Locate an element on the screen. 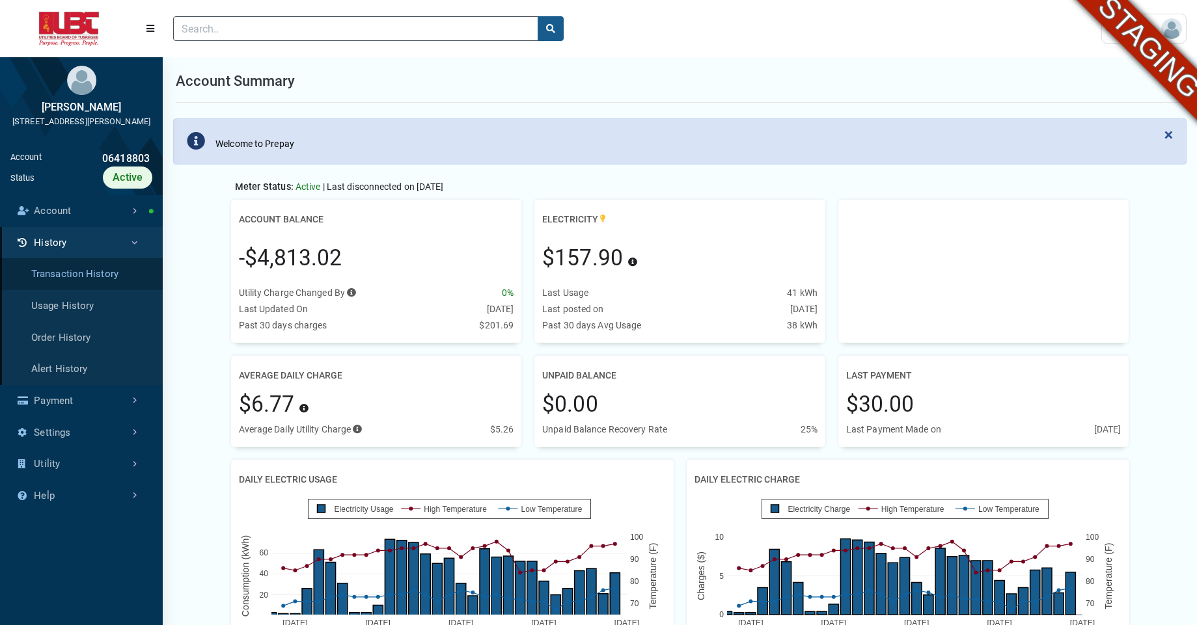 The height and width of the screenshot is (625, 1197). div: Utility Charge Changed By is located at coordinates (297, 293).